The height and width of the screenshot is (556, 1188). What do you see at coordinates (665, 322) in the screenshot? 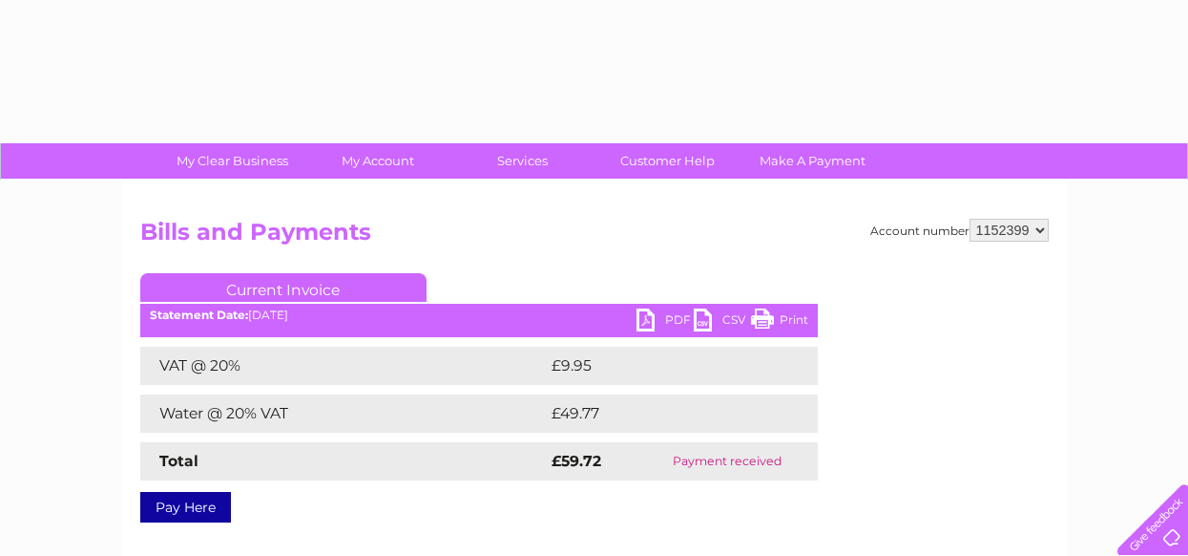
I see `a: PDF` at bounding box center [665, 322].